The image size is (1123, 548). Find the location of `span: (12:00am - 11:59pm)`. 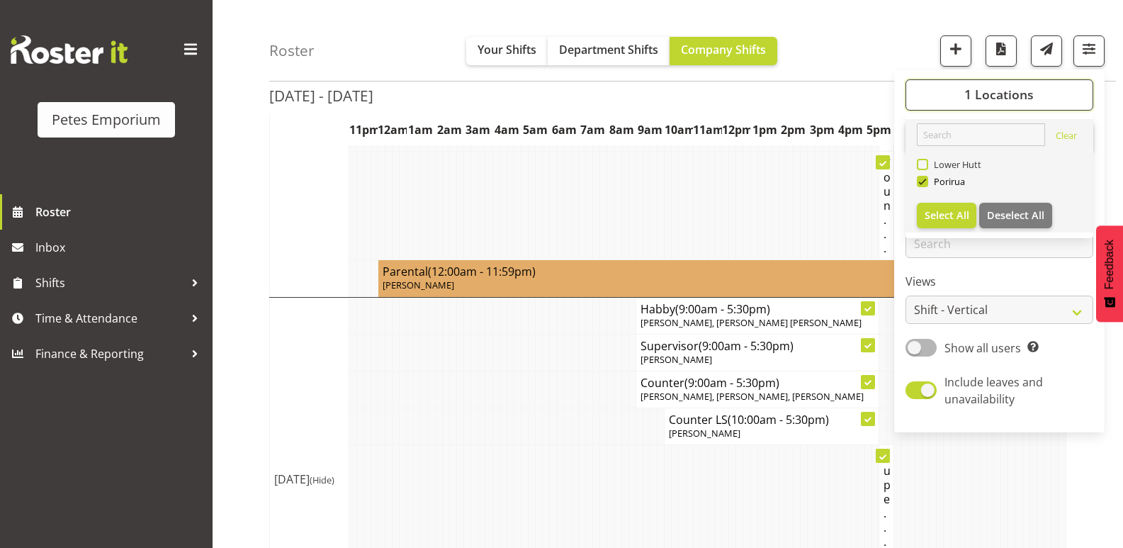

span: (12:00am - 11:59pm) is located at coordinates (482, 271).